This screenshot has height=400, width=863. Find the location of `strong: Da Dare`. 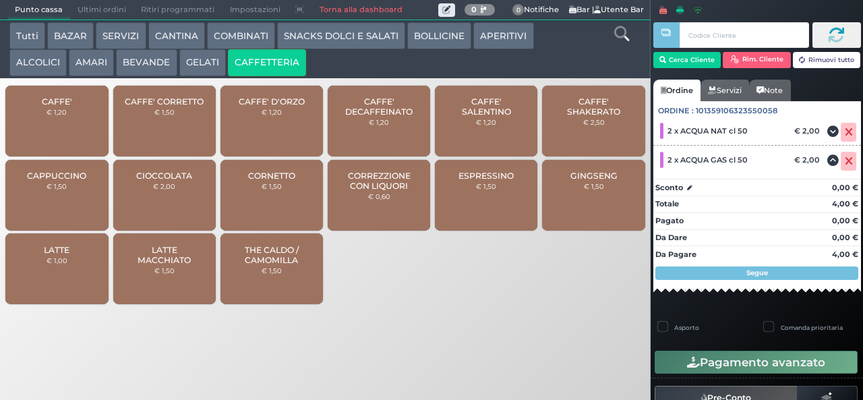

strong: Da Dare is located at coordinates (671, 237).